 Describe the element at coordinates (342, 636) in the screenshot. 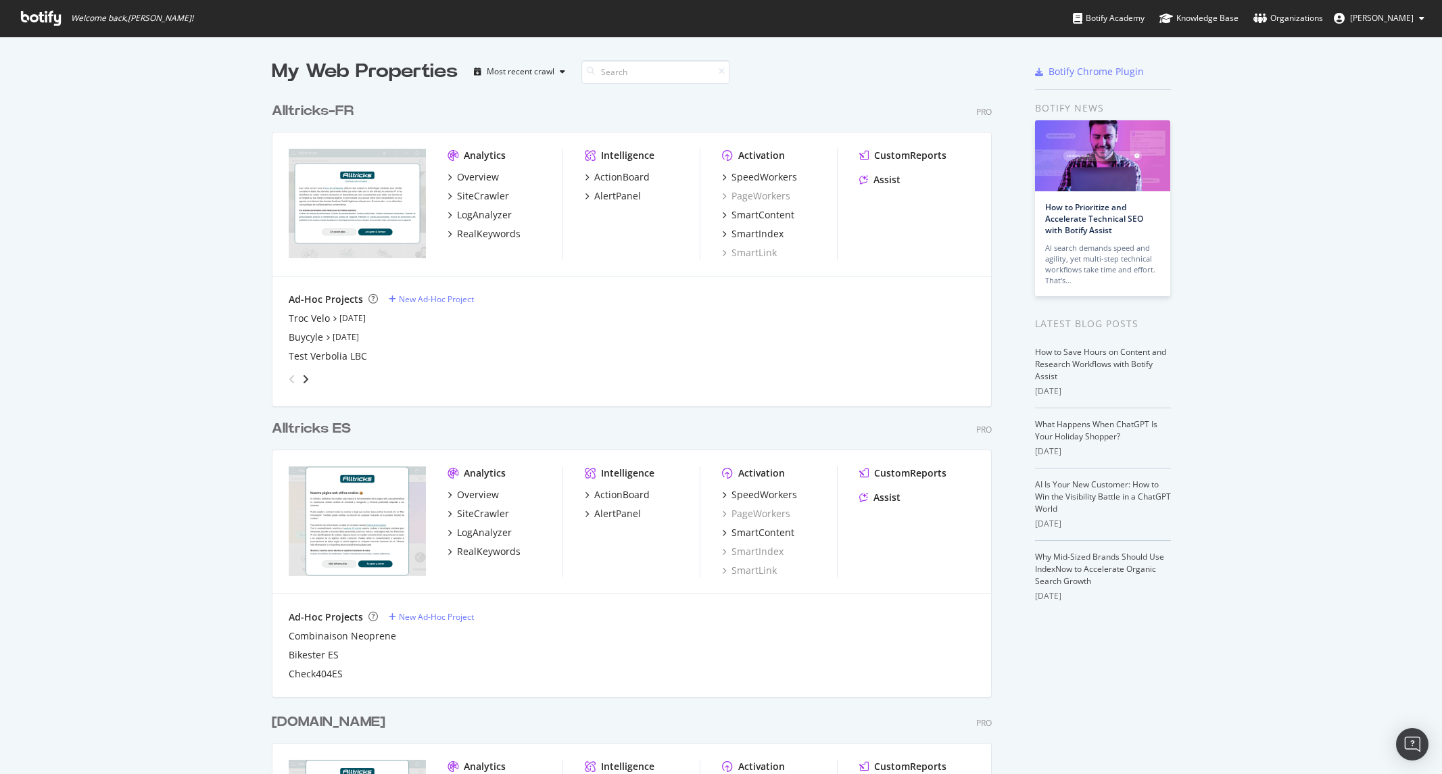

I see `div: Combinaison Neoprene` at that location.